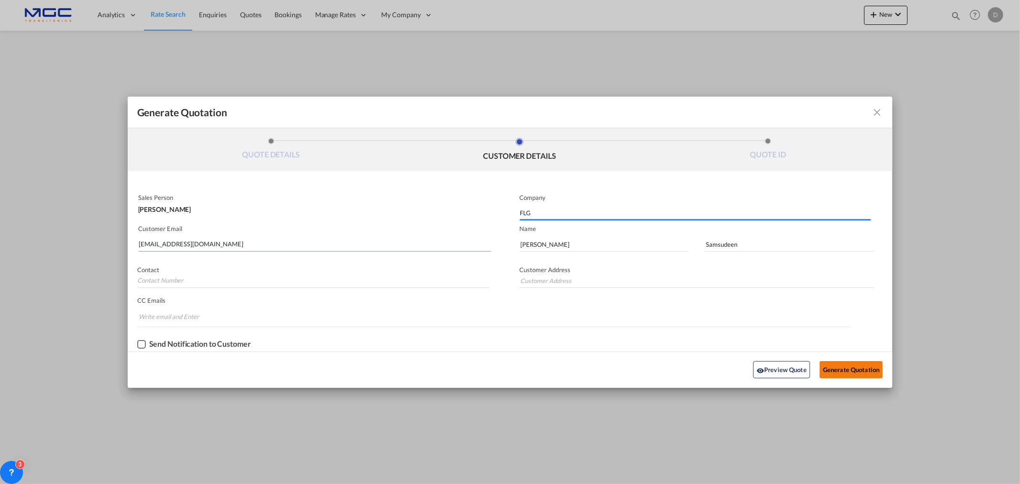  What do you see at coordinates (494, 317) in the screenshot?
I see `md-chips-wrap: Chips container. Enter the text area, then type text, and press enter to add a chip.` at bounding box center [494, 317].